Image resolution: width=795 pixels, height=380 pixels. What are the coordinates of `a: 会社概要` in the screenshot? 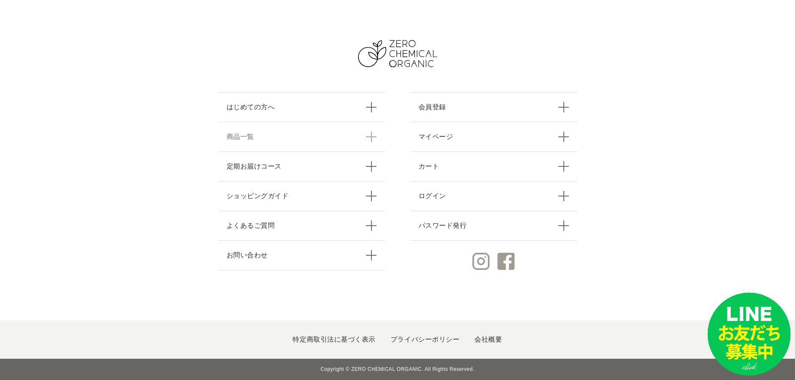 It's located at (488, 339).